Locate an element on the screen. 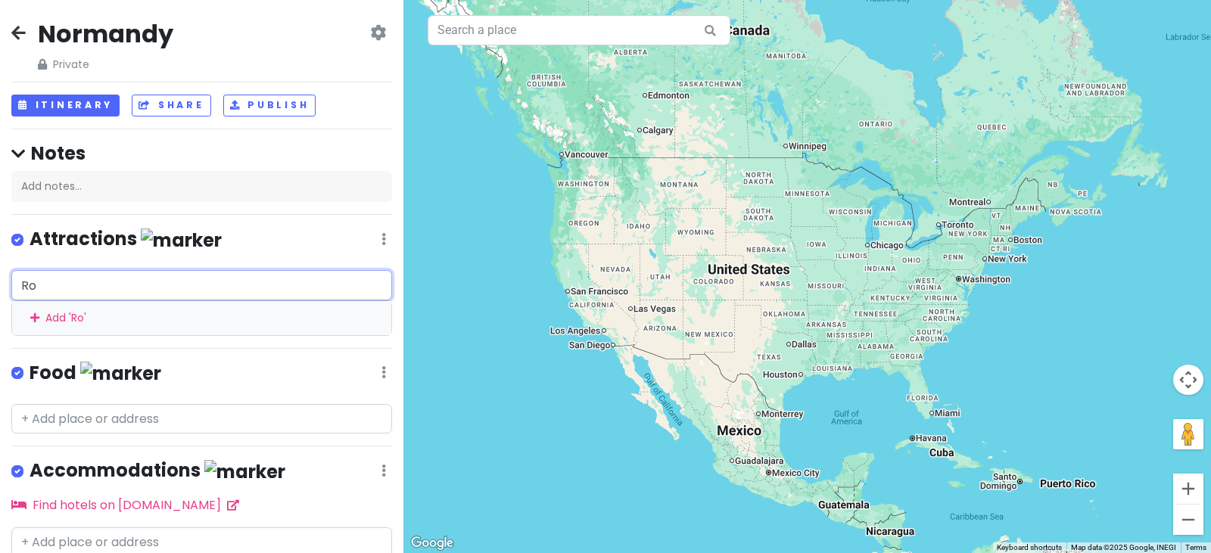  h4: Accommodations is located at coordinates (157, 471).